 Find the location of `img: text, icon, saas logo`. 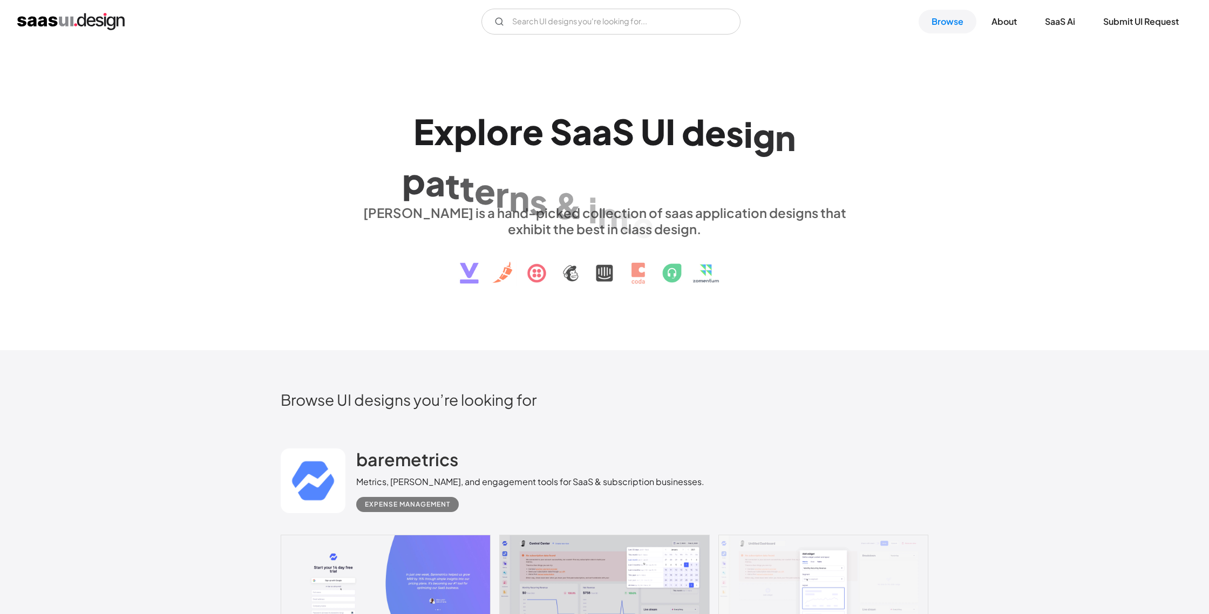

img: text, icon, saas logo is located at coordinates (604, 265).